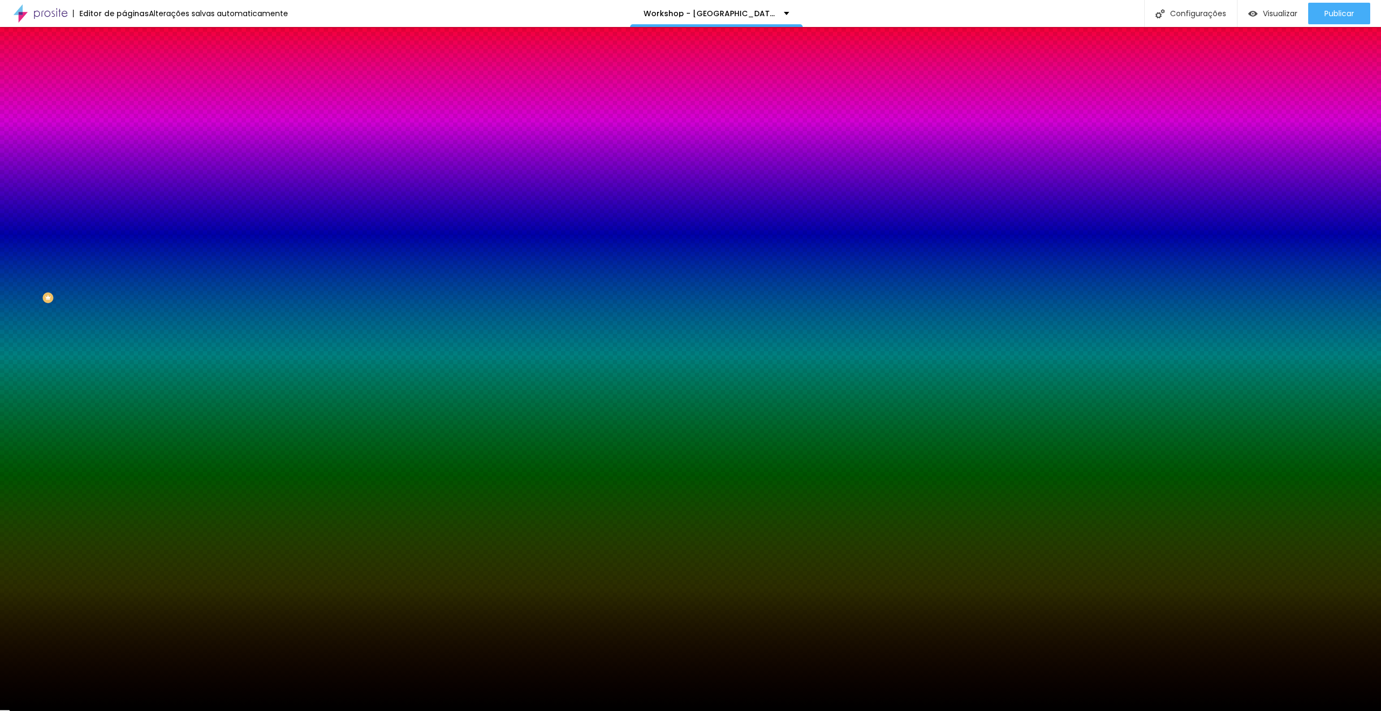  Describe the element at coordinates (1253, 13) in the screenshot. I see `img: view-1.svg` at that location.